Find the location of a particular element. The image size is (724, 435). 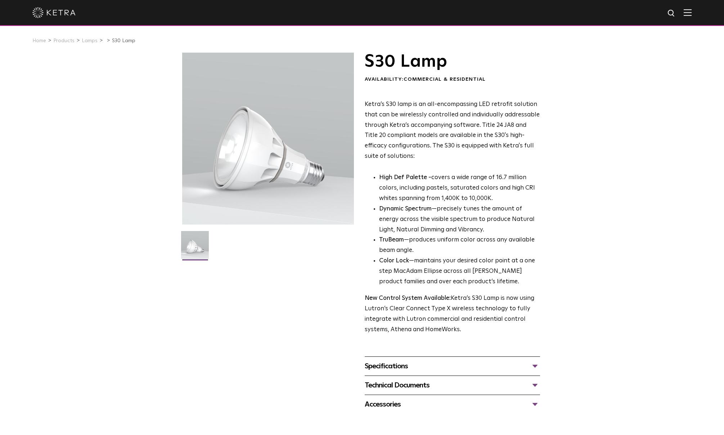

div: Availability: is located at coordinates (452, 80).